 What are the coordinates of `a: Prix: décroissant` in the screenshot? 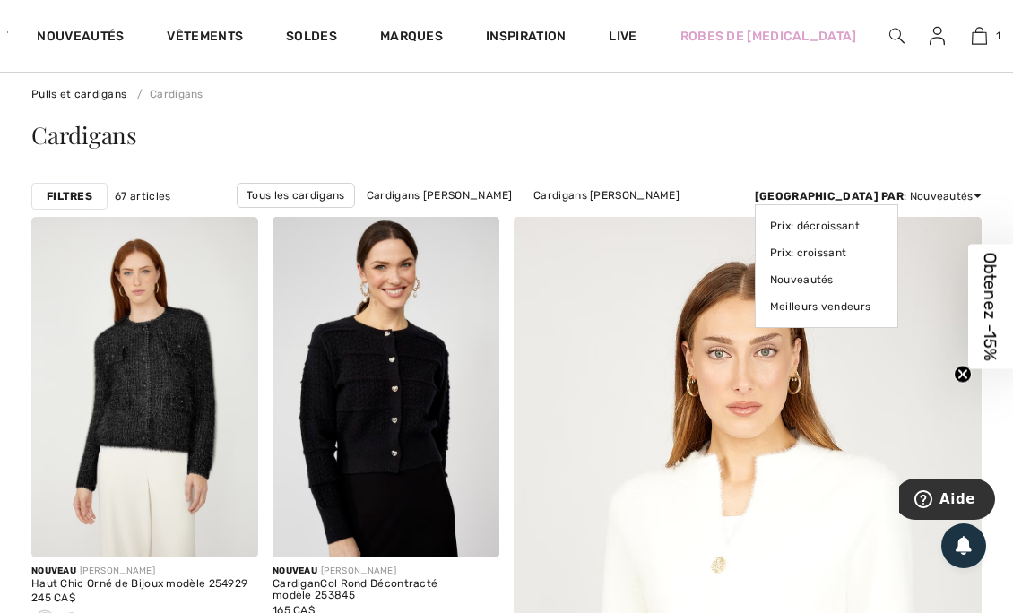 It's located at (827, 226).